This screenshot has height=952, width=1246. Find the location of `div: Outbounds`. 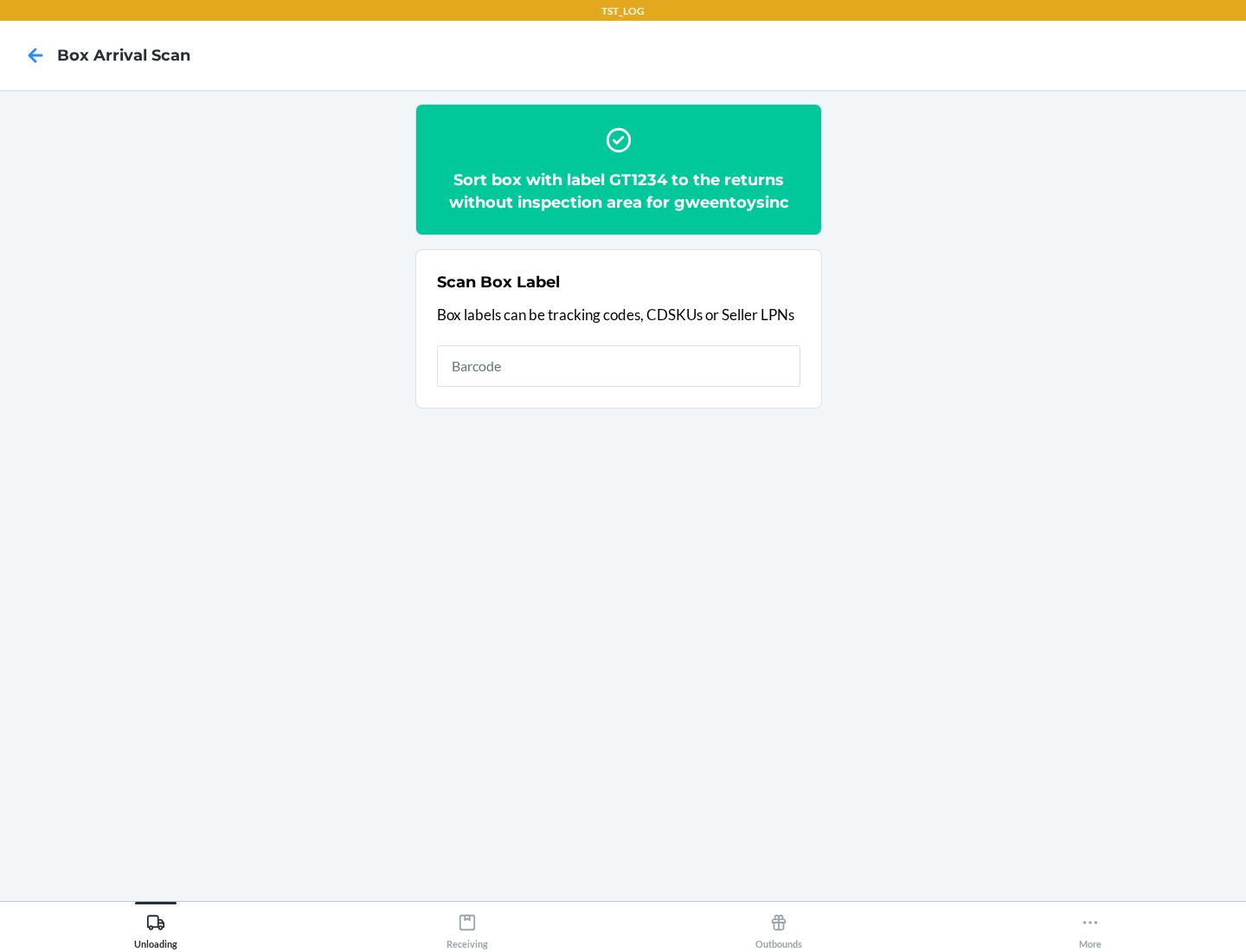

div: Outbounds is located at coordinates (779, 928).